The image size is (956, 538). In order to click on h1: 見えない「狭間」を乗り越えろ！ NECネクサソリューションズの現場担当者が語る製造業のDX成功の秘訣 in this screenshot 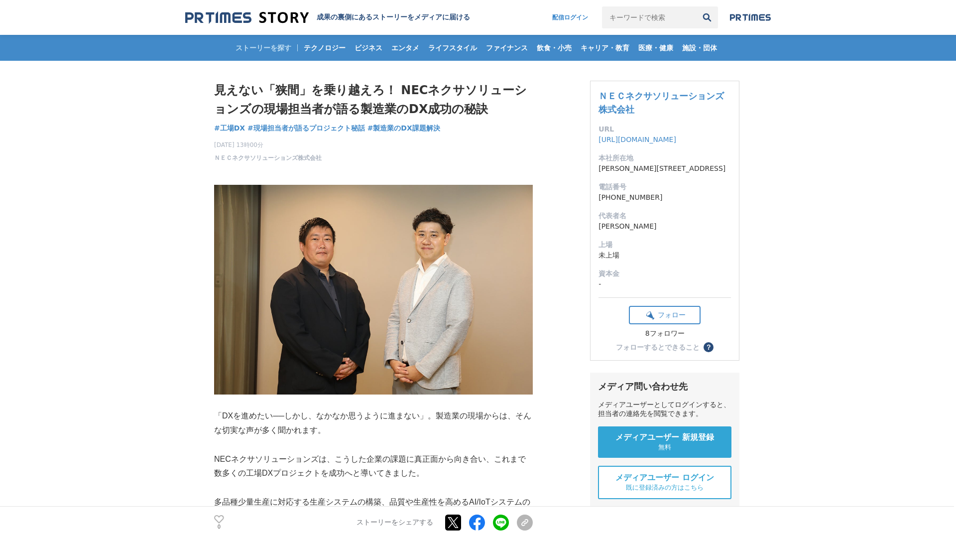, I will do `click(373, 100)`.